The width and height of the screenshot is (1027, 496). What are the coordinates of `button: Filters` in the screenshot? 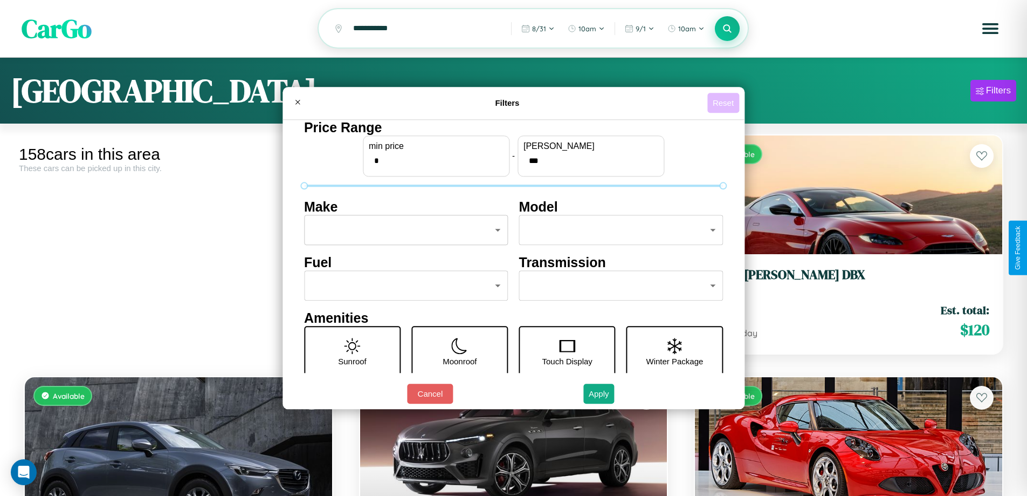 It's located at (993, 91).